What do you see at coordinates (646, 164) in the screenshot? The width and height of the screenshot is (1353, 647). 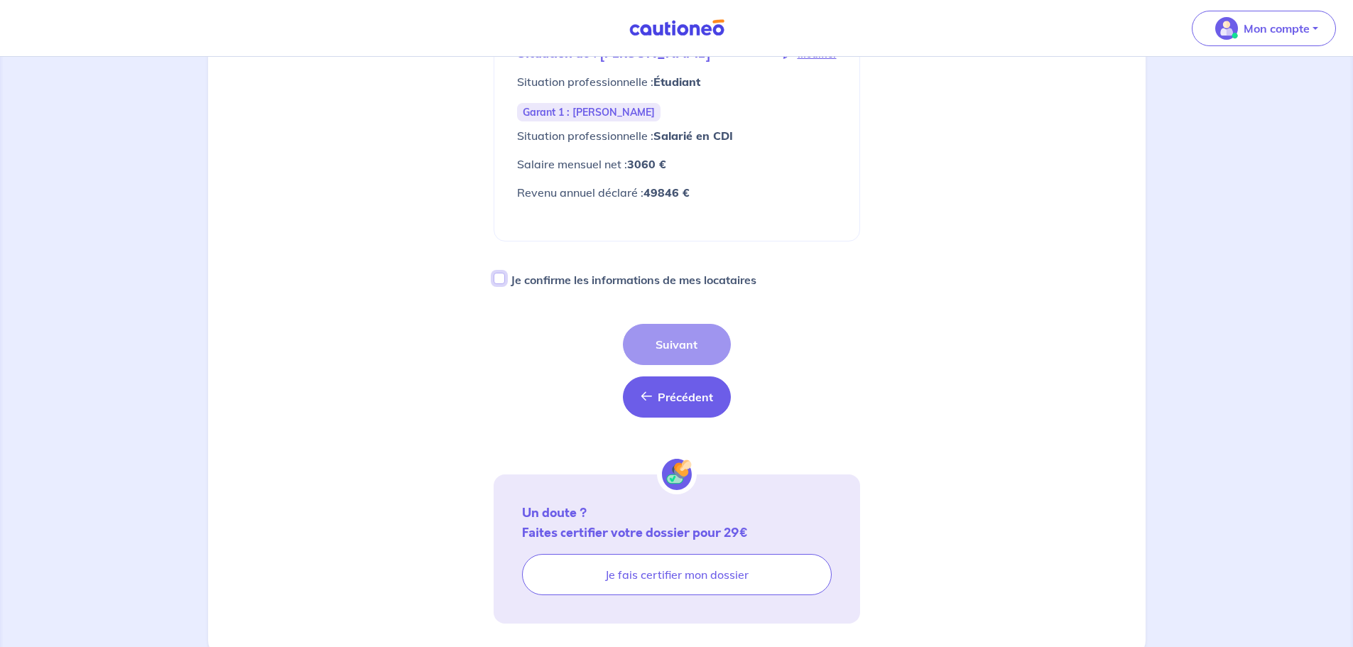 I see `strong: 3060 €` at bounding box center [646, 164].